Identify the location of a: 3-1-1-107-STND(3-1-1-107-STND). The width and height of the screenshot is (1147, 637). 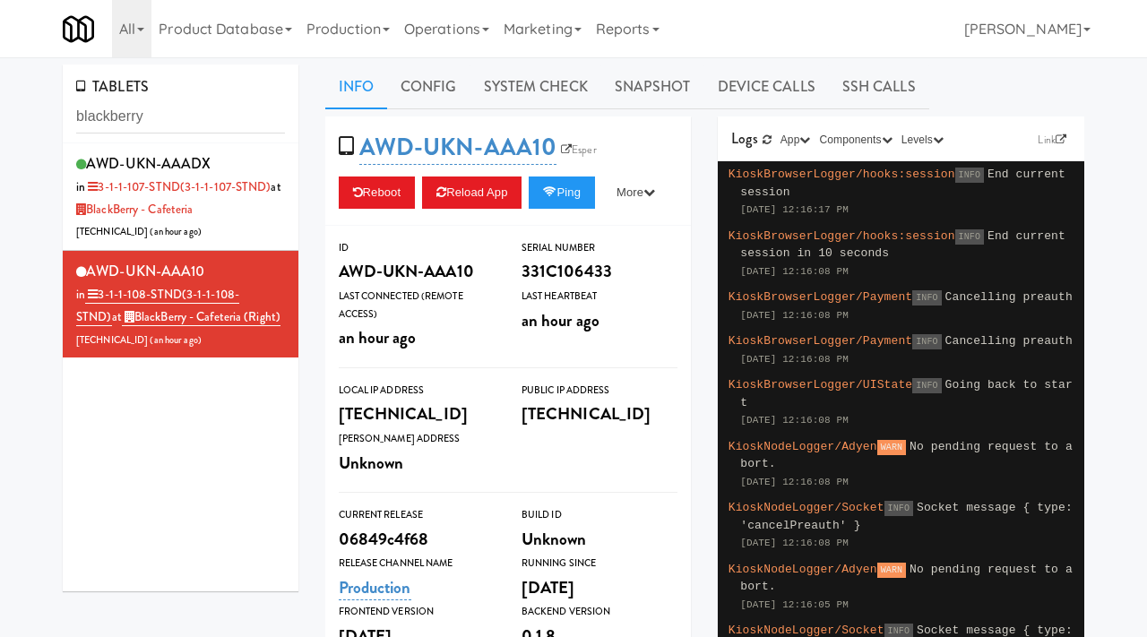
(177, 186).